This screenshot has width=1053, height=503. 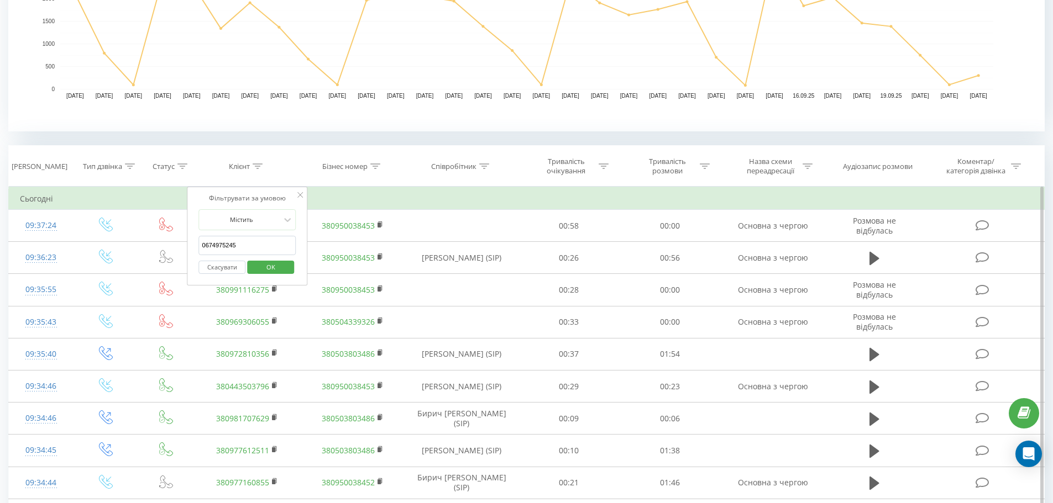 What do you see at coordinates (569, 226) in the screenshot?
I see `td: 00:58` at bounding box center [569, 226].